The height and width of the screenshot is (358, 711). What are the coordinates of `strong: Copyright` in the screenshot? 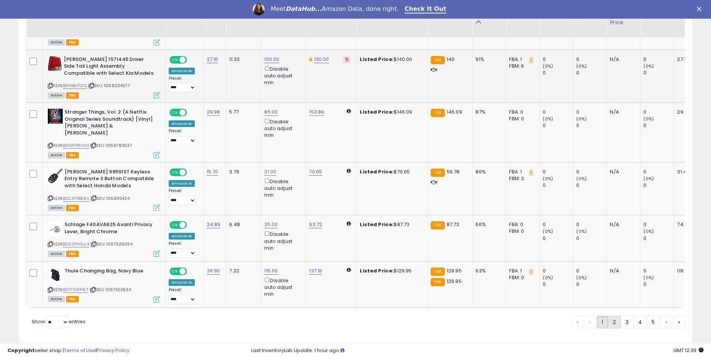 It's located at (21, 350).